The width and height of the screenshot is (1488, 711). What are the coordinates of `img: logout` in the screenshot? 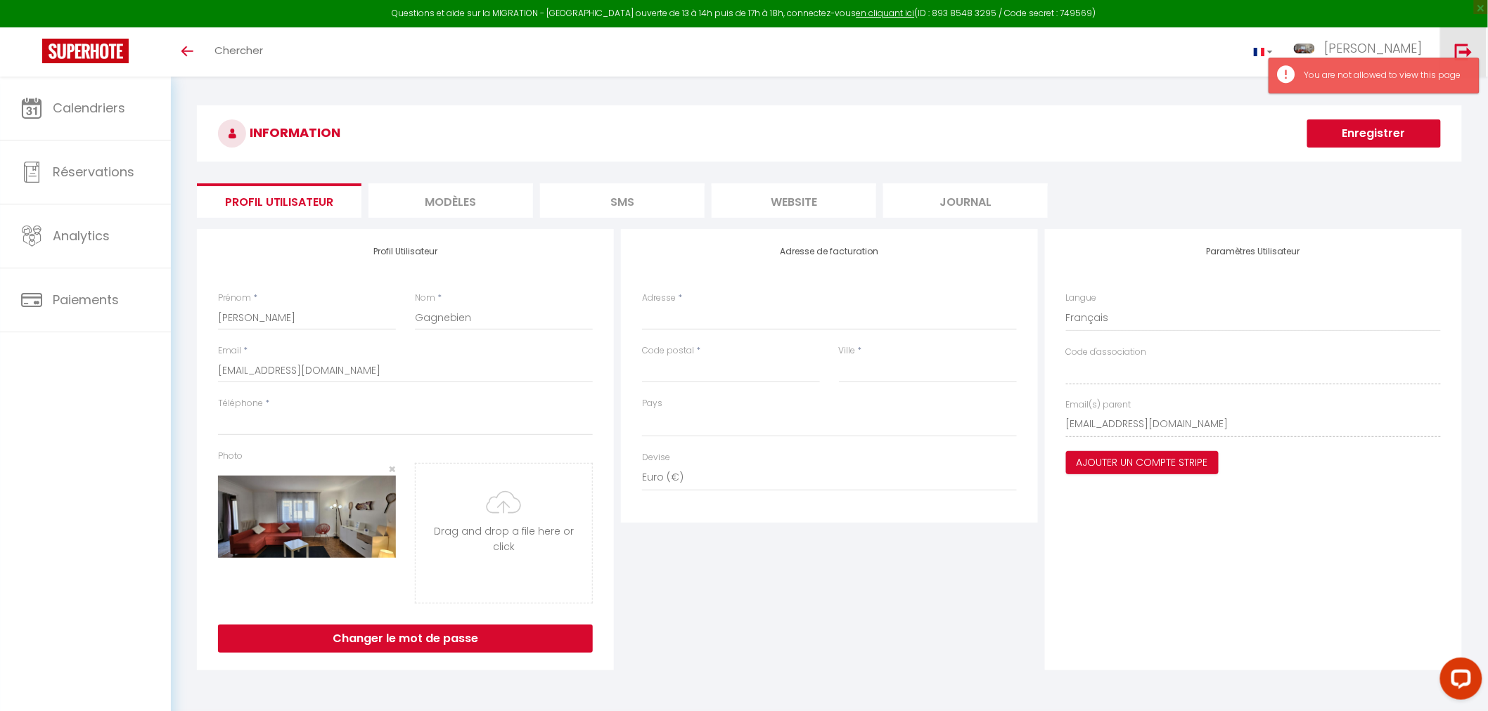 It's located at (1463, 51).